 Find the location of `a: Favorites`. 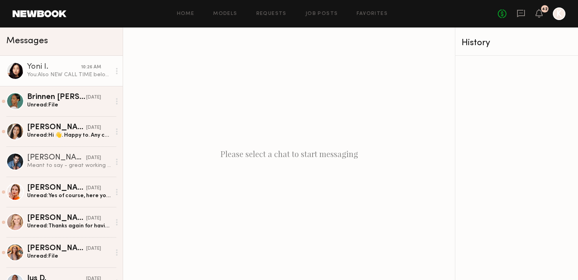

a: Favorites is located at coordinates (372, 14).